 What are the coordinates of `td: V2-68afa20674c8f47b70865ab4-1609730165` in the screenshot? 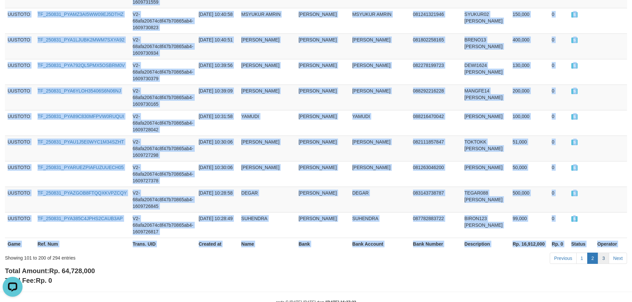 It's located at (163, 97).